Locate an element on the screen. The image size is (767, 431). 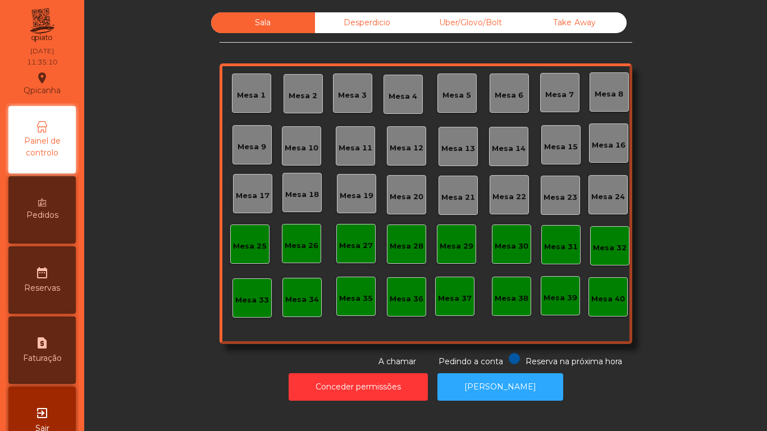
div: Mesa 28 is located at coordinates (406, 246).